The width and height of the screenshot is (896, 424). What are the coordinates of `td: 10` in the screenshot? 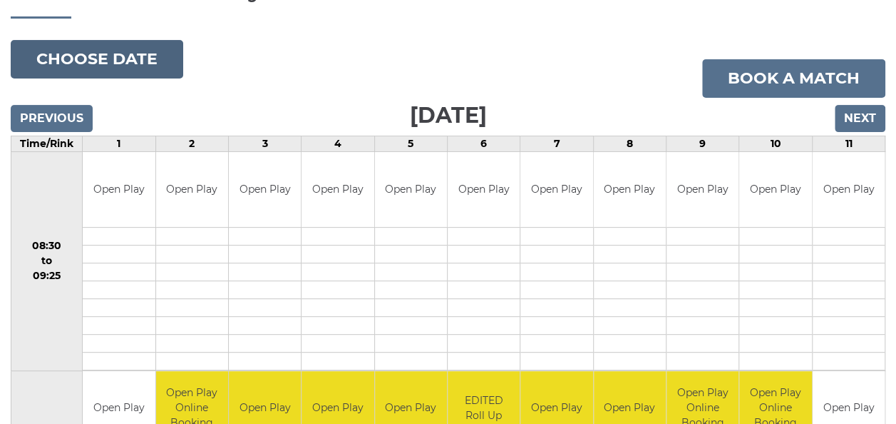 It's located at (776, 144).